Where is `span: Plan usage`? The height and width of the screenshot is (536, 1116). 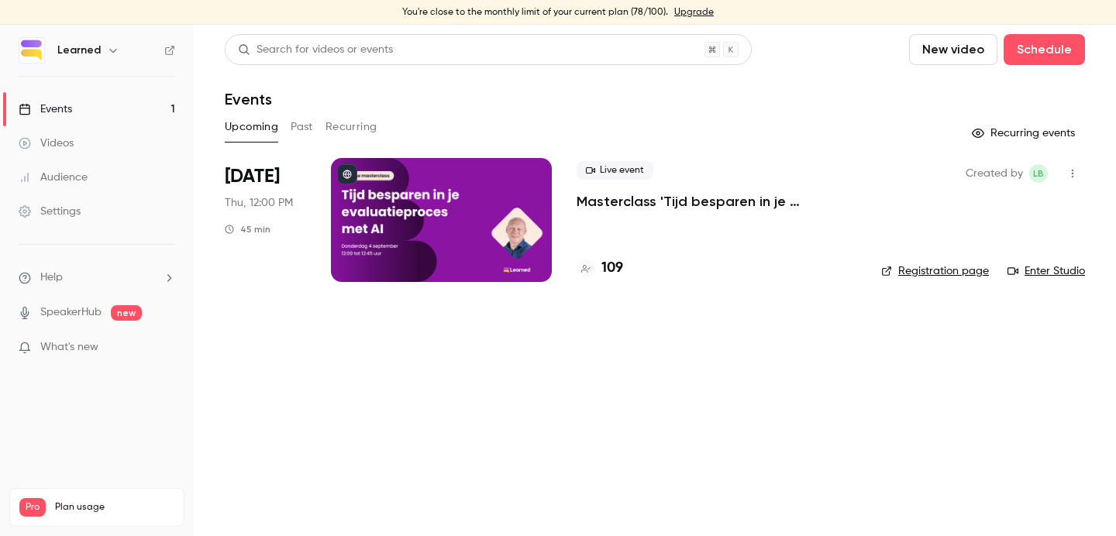
span: Plan usage is located at coordinates (115, 508).